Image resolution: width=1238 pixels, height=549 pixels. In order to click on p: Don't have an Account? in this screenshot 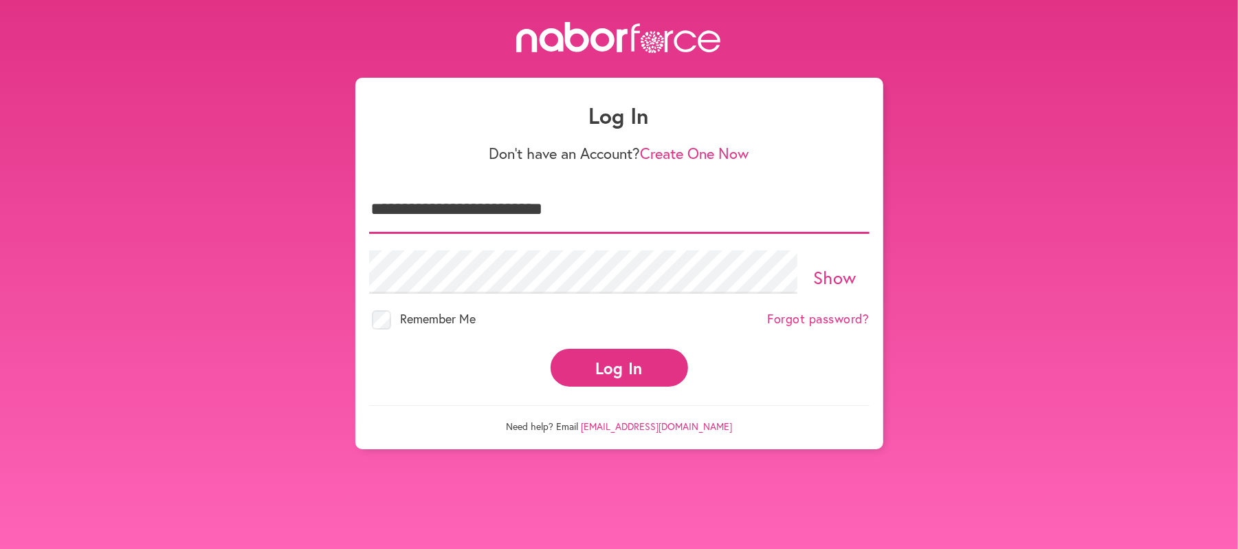, I will do `click(619, 153)`.